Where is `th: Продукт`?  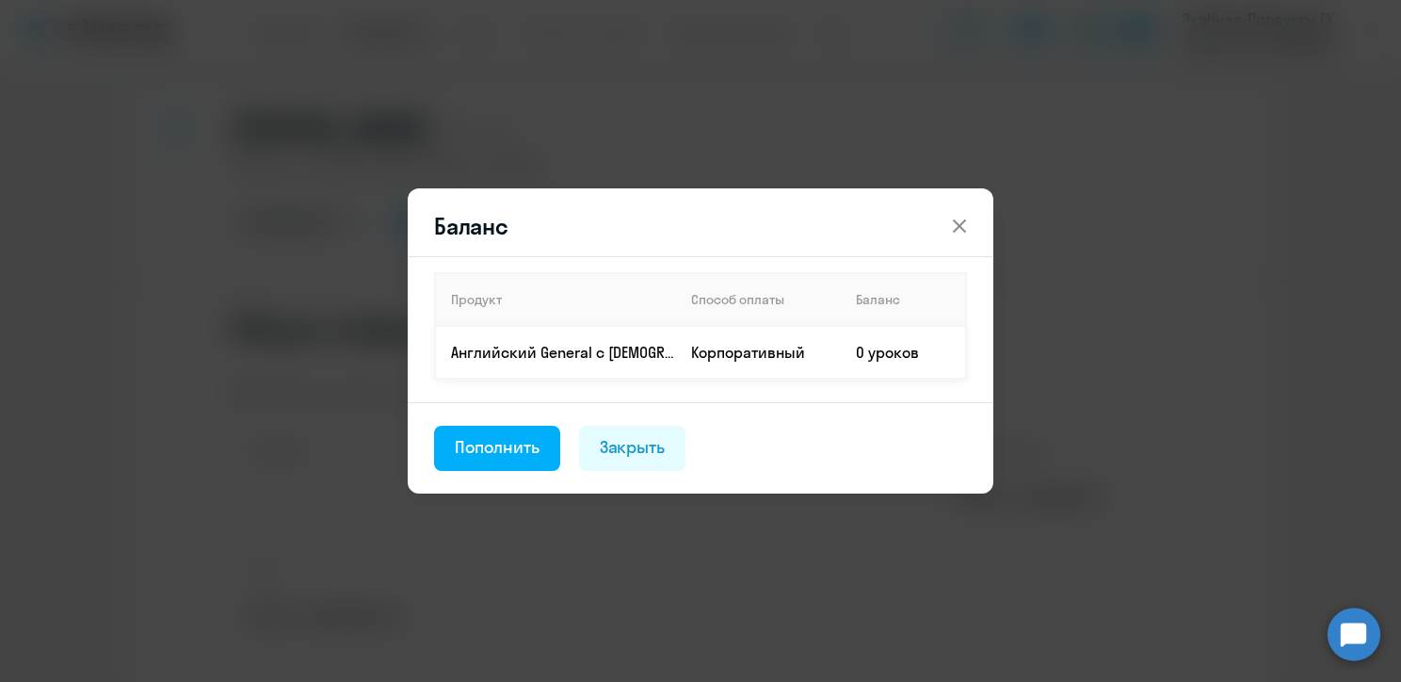 th: Продукт is located at coordinates (556, 299).